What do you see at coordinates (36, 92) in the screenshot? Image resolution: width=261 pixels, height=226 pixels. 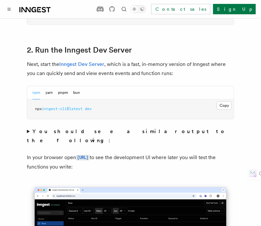 I see `button: npm` at bounding box center [36, 92].